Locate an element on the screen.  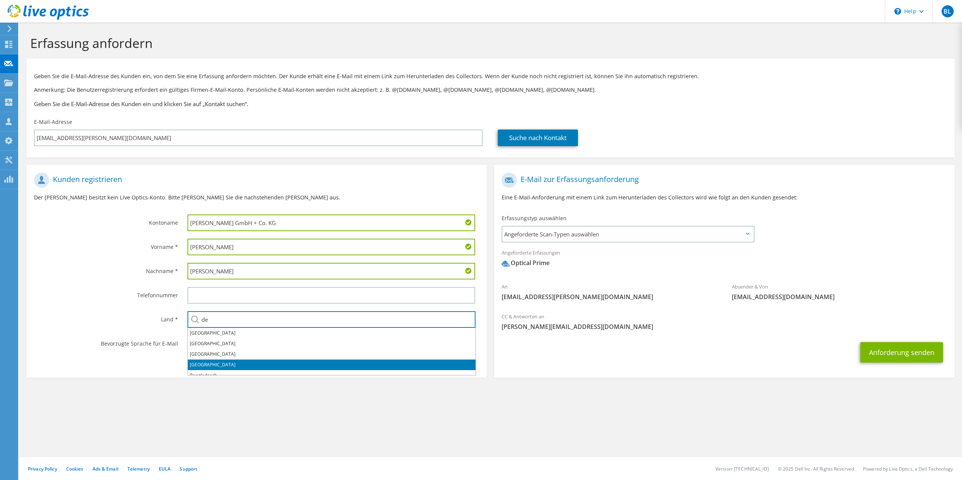
span: Angeforderte Scan-Typen auswählen is located at coordinates (628, 234).